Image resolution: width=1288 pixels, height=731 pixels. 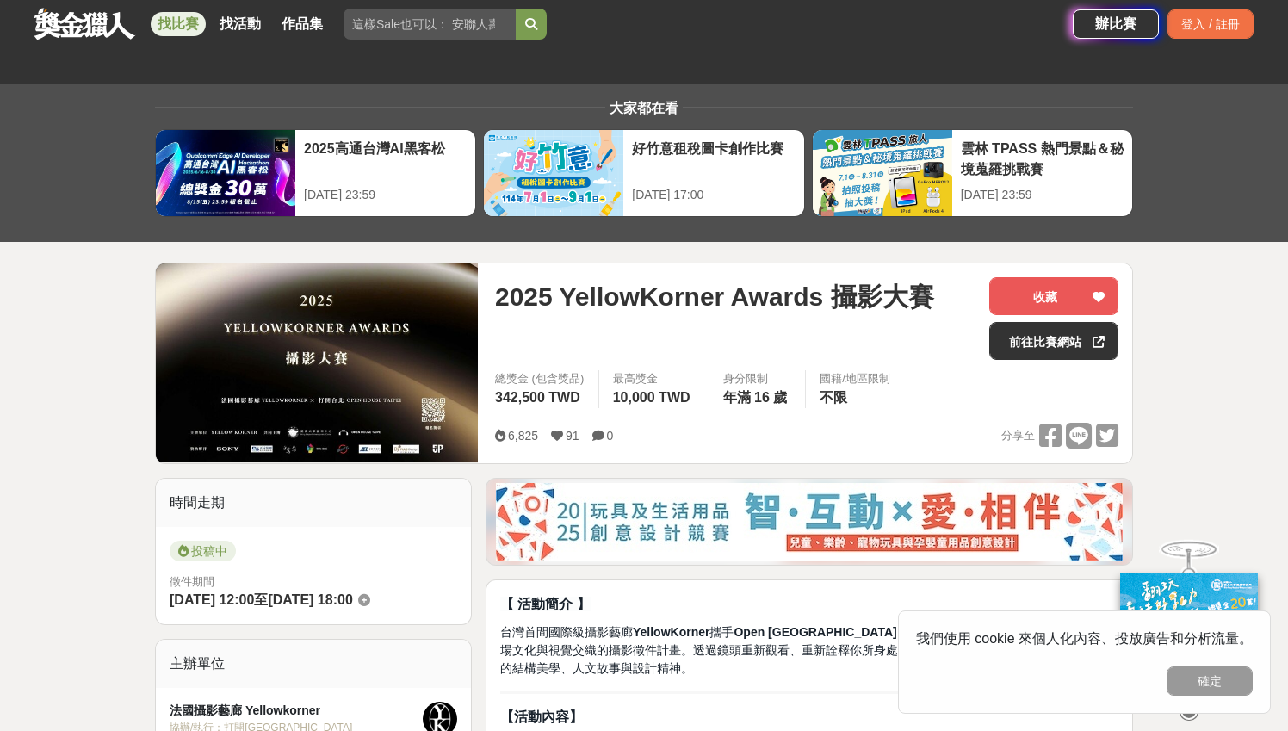 What do you see at coordinates (1116, 24) in the screenshot?
I see `div: 辦比賽` at bounding box center [1116, 24].